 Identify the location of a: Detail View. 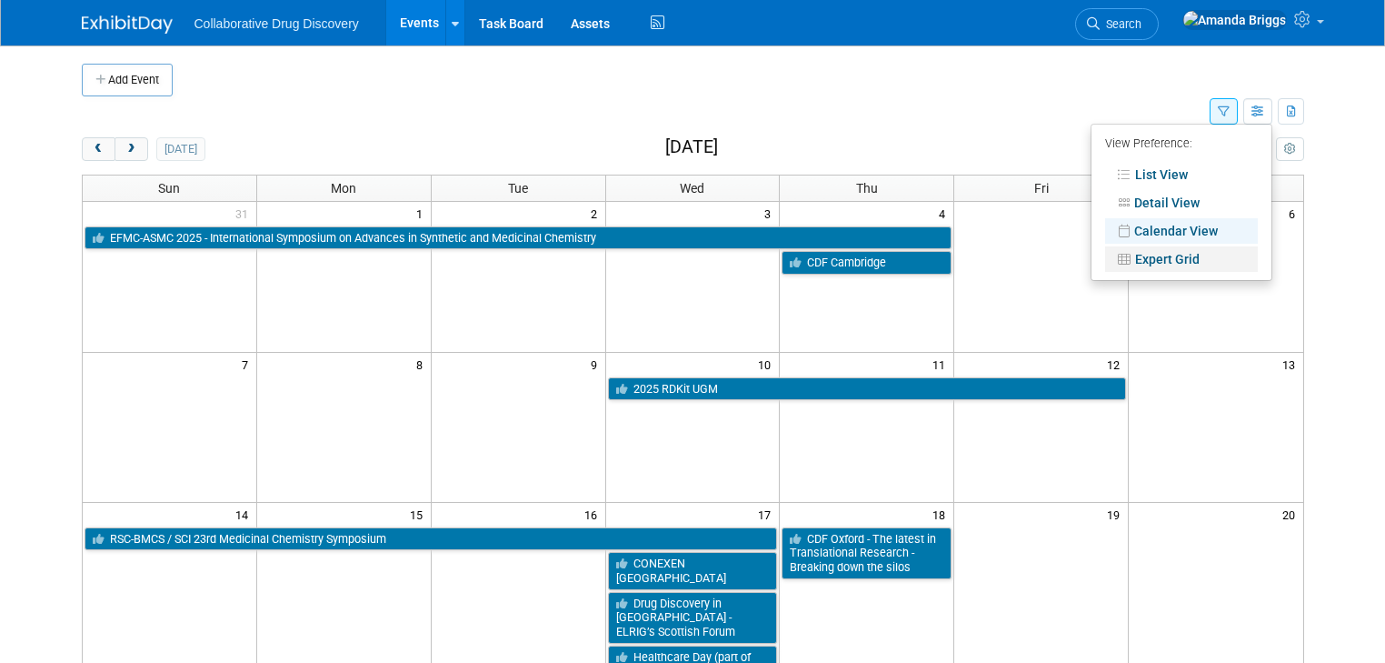
(1182, 203).